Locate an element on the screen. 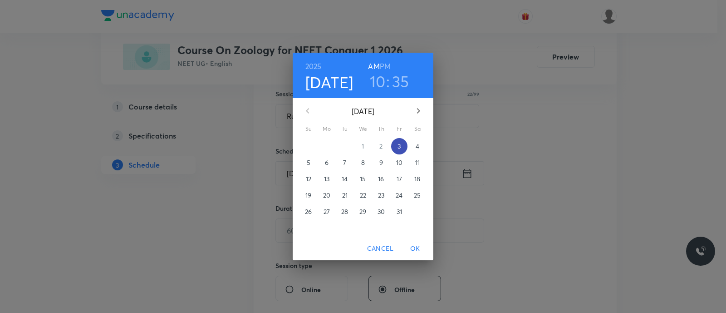 Image resolution: width=726 pixels, height=313 pixels. p: 15 is located at coordinates (363, 179).